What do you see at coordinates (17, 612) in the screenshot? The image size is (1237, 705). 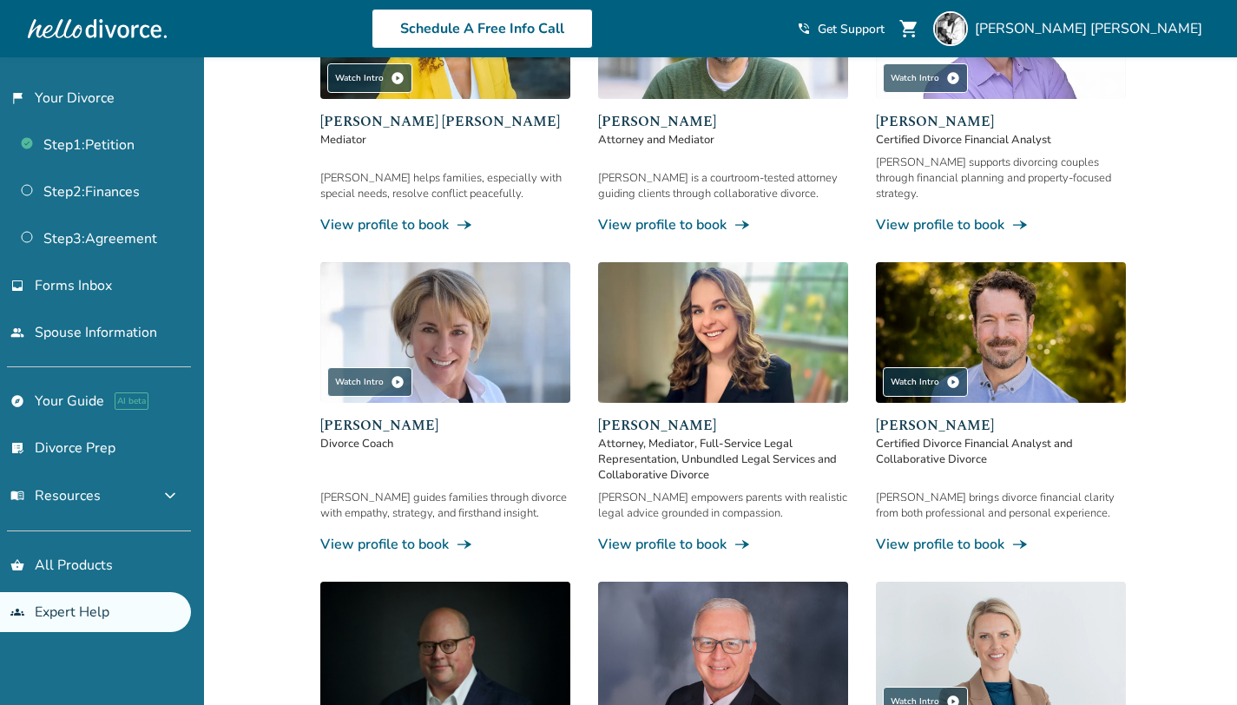 I see `span: groups` at bounding box center [17, 612].